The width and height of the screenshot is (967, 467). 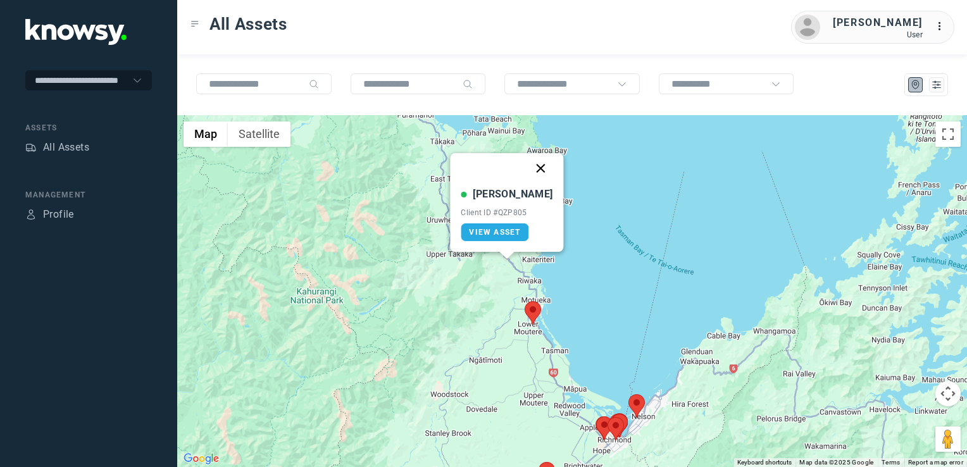 What do you see at coordinates (948, 439) in the screenshot?
I see `button: Drag Pegman onto the map to open Street View` at bounding box center [948, 439].